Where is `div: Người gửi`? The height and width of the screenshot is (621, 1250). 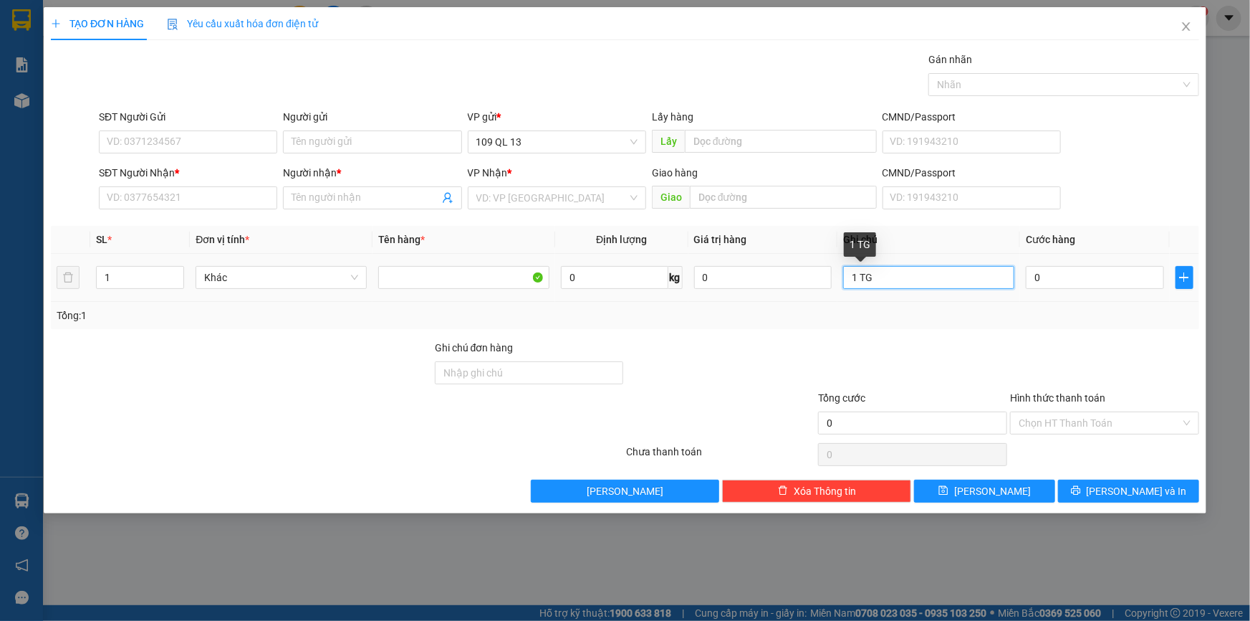 div: Người gửi is located at coordinates (372, 117).